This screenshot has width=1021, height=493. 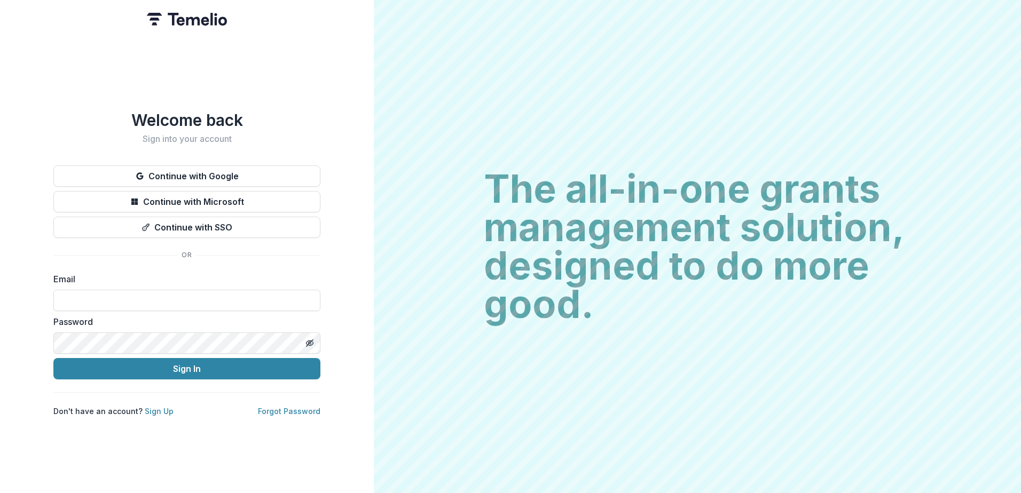 I want to click on button: Continue with Microsoft, so click(x=187, y=202).